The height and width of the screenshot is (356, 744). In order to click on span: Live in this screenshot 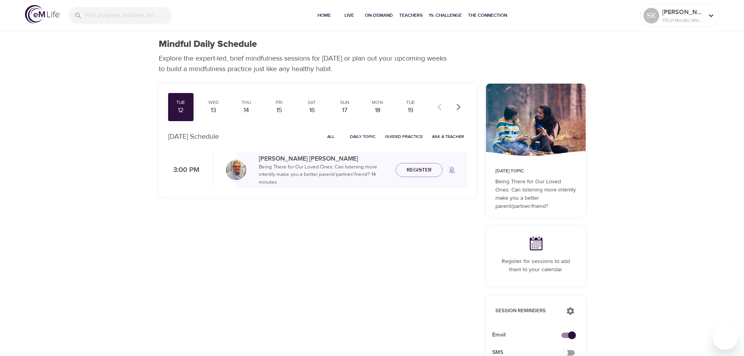, I will do `click(349, 15)`.